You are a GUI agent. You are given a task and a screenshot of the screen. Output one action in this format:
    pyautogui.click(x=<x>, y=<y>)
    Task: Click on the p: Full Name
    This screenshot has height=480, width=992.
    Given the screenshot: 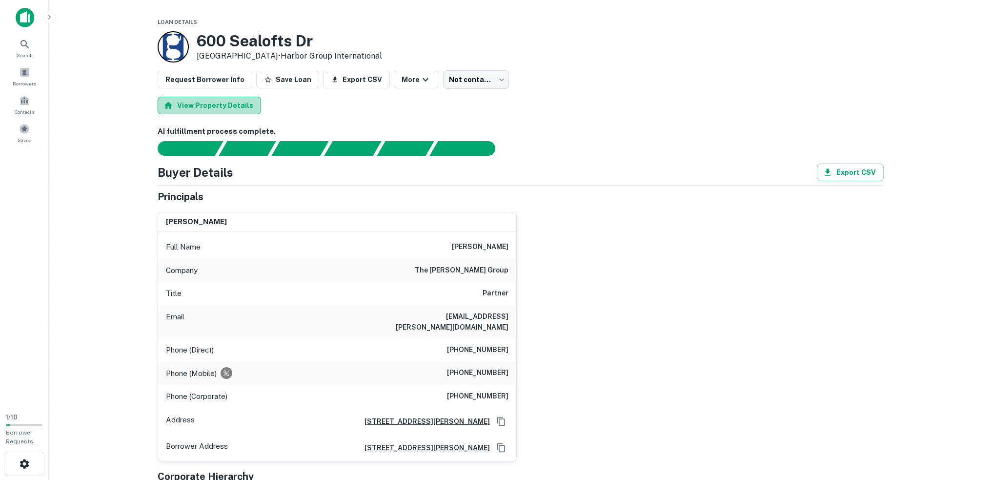 What is the action you would take?
    pyautogui.click(x=183, y=247)
    